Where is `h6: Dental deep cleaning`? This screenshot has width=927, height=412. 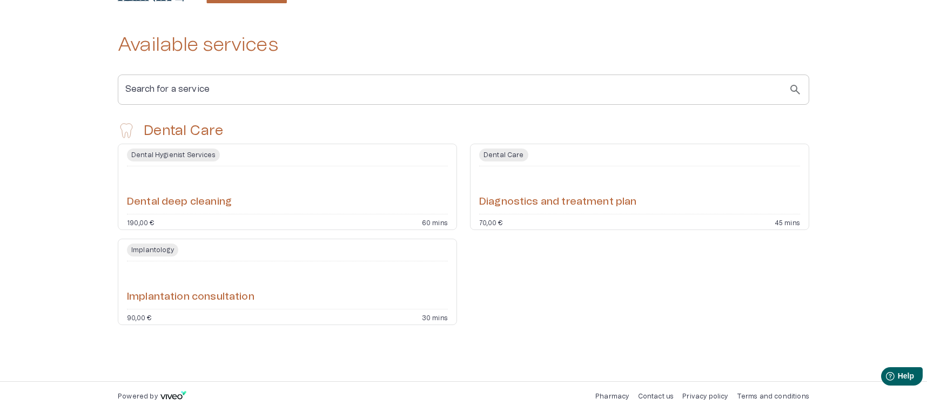 h6: Dental deep cleaning is located at coordinates (179, 202).